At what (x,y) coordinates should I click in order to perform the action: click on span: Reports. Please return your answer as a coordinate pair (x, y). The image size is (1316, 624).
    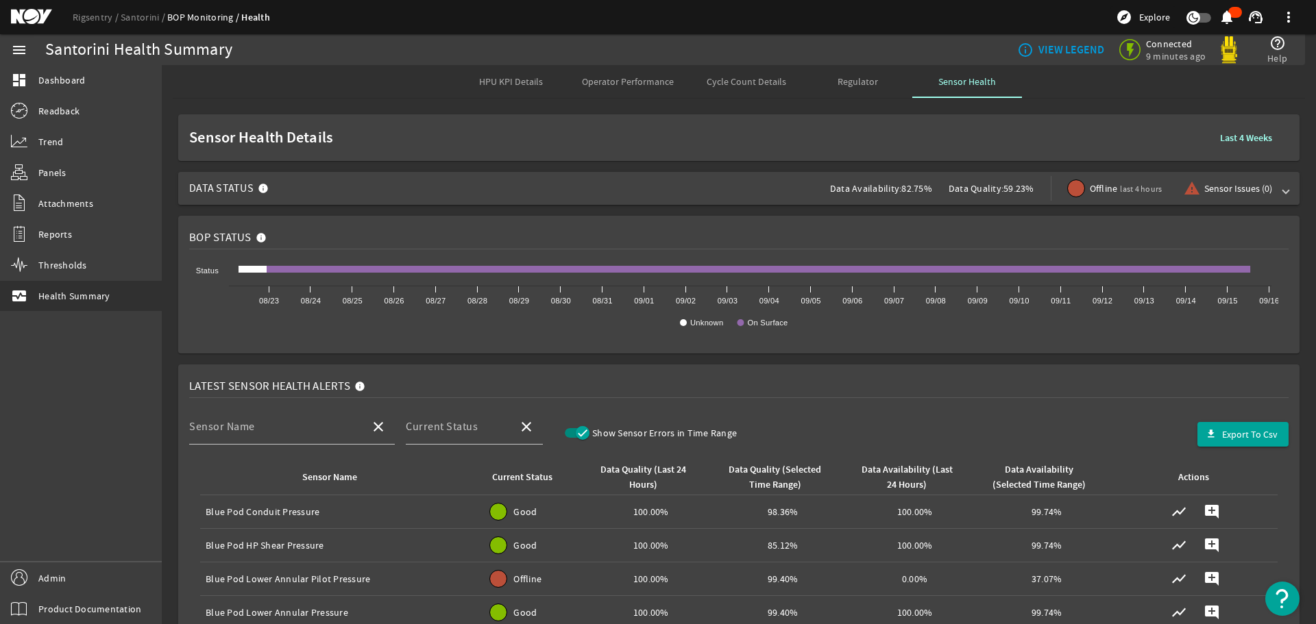
    Looking at the image, I should click on (55, 234).